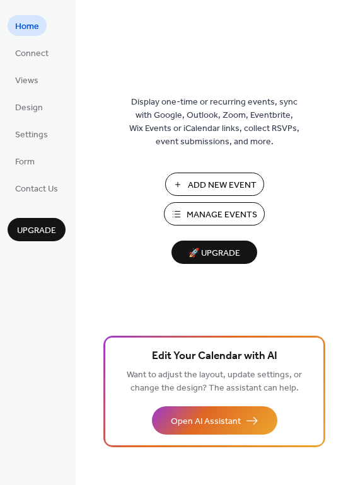 This screenshot has height=485, width=353. What do you see at coordinates (25, 162) in the screenshot?
I see `span: Form` at bounding box center [25, 162].